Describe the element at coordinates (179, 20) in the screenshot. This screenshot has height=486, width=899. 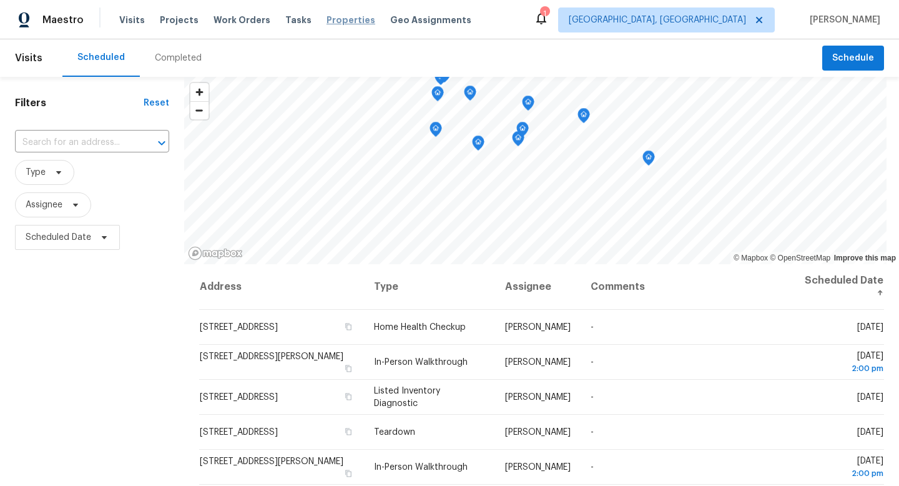
I see `span: Projects` at that location.